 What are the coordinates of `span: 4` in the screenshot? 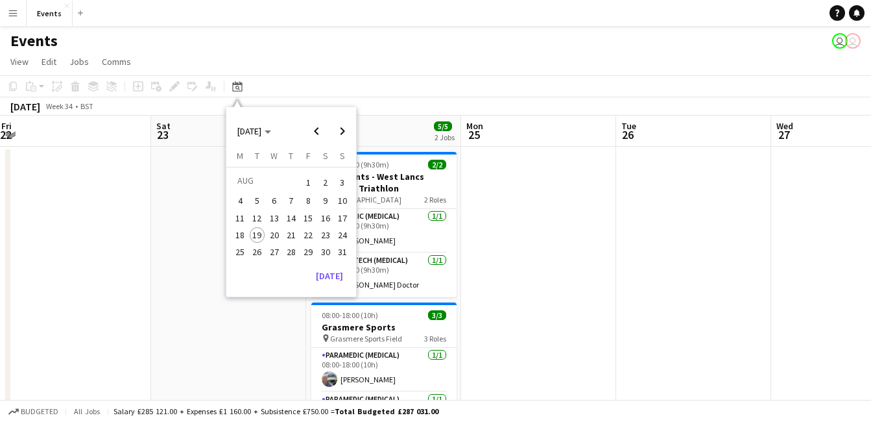 It's located at (240, 201).